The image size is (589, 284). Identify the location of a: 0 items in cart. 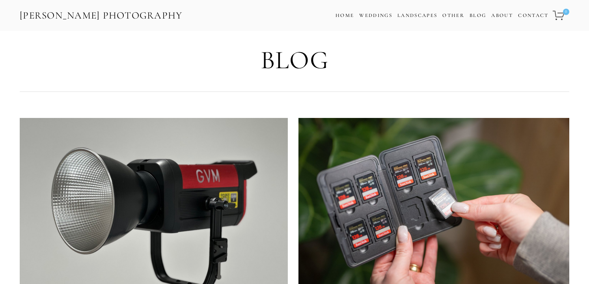
(560, 15).